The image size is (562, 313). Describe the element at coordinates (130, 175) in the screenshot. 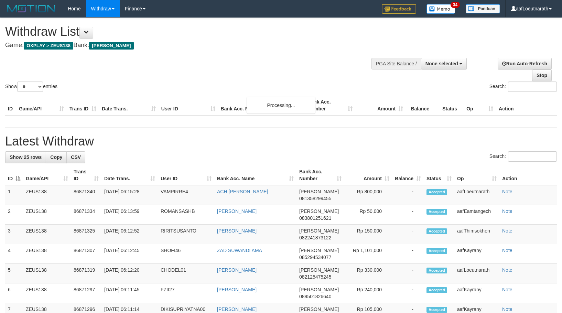

I see `th: Date Trans.: activate to sort column ascending` at that location.